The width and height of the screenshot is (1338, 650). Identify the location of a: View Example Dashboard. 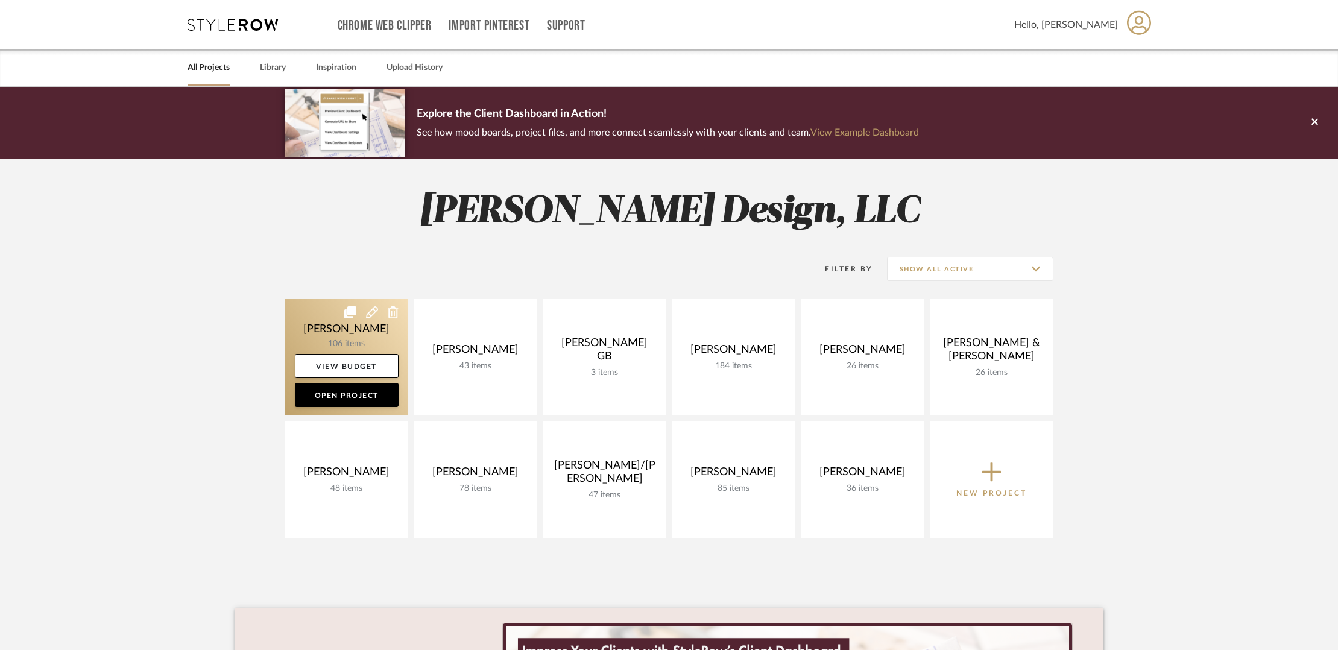
(864, 133).